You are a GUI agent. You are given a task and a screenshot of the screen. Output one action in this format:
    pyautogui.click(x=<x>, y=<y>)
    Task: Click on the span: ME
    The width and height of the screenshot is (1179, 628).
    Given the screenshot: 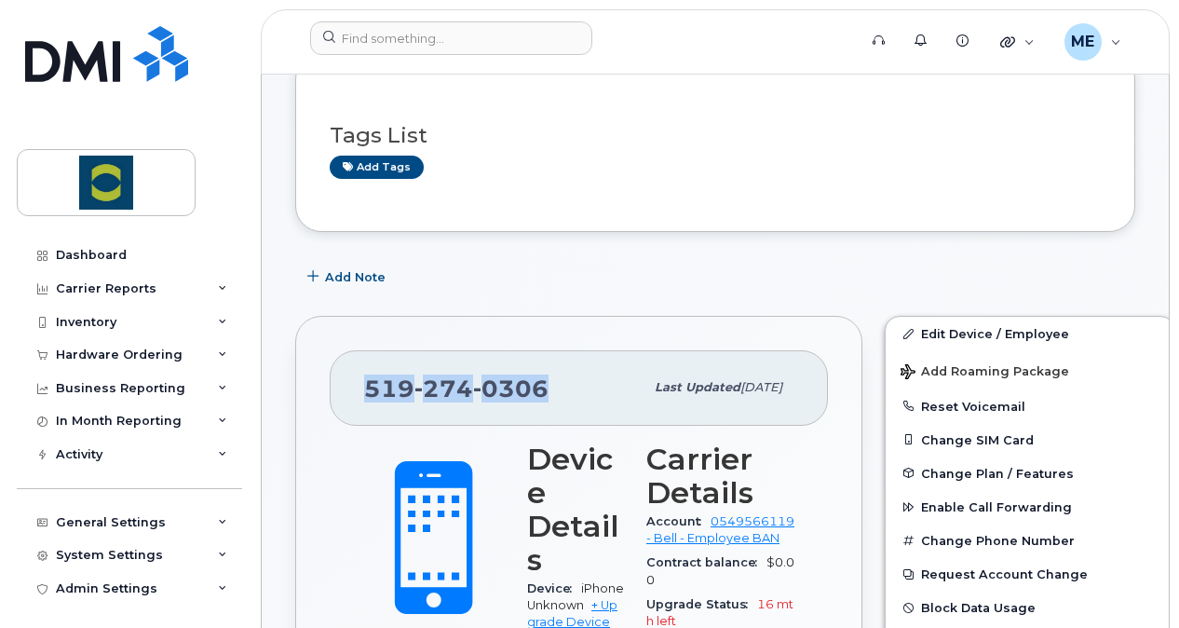 What is the action you would take?
    pyautogui.click(x=1082, y=42)
    